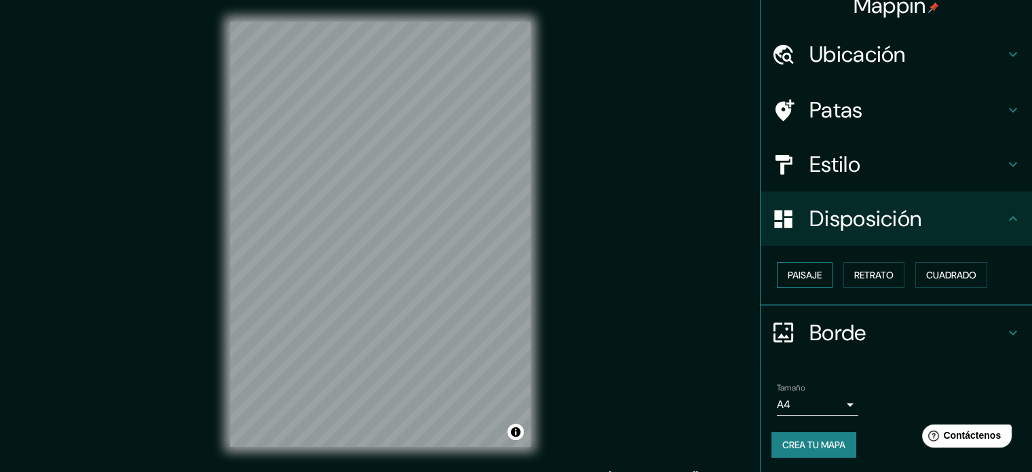  What do you see at coordinates (951, 275) in the screenshot?
I see `font: Cuadrado` at bounding box center [951, 275].